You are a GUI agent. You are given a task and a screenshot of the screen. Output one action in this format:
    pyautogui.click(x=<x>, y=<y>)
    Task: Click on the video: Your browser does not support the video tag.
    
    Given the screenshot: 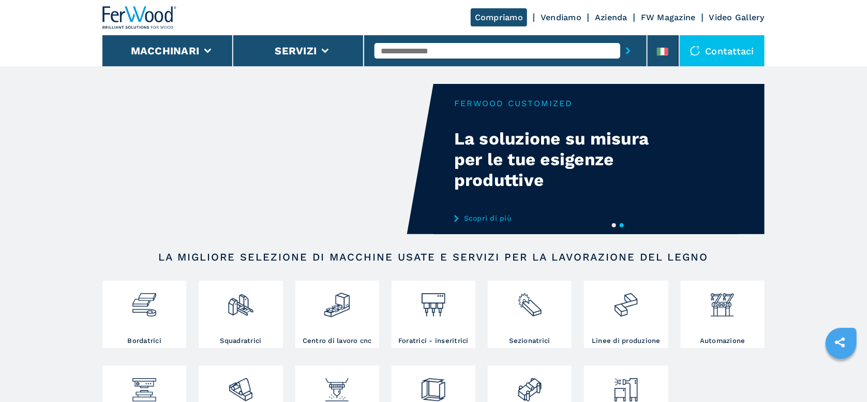 What is the action you would take?
    pyautogui.click(x=268, y=159)
    